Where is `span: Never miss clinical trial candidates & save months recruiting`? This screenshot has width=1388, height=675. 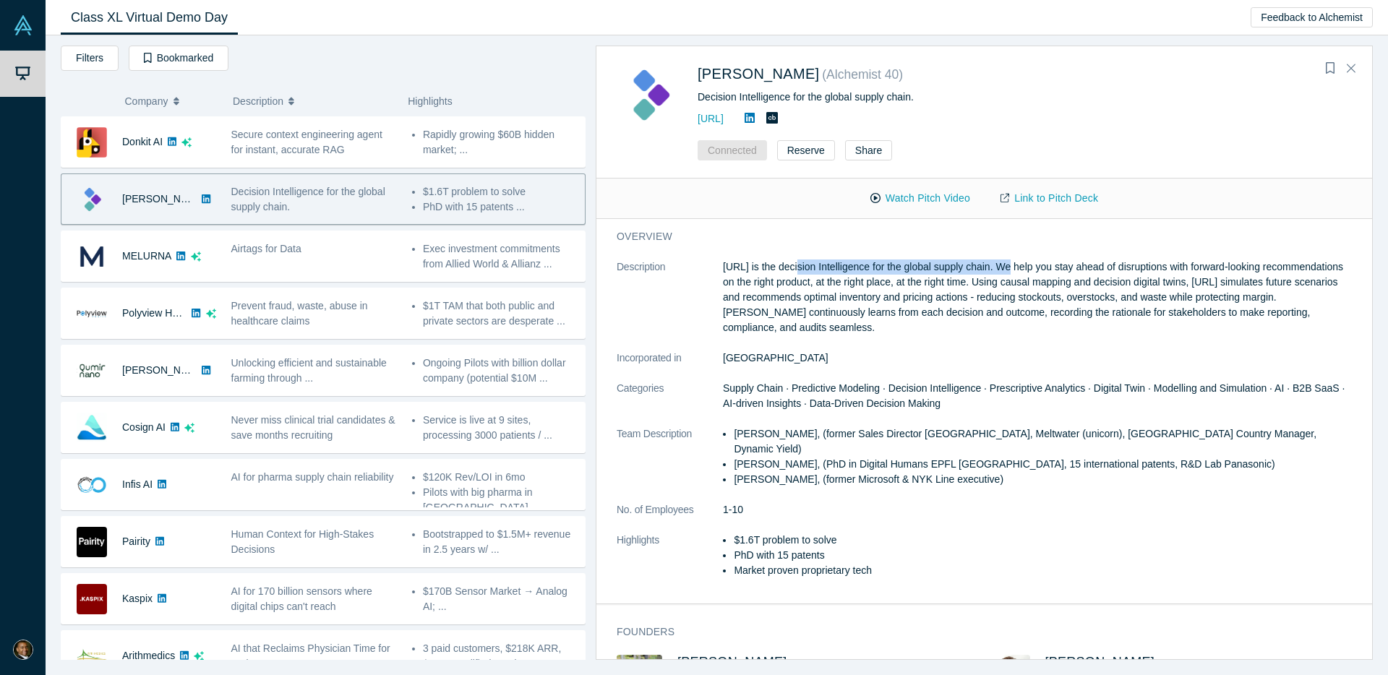
span: Never miss clinical trial candidates & save months recruiting is located at coordinates (313, 427).